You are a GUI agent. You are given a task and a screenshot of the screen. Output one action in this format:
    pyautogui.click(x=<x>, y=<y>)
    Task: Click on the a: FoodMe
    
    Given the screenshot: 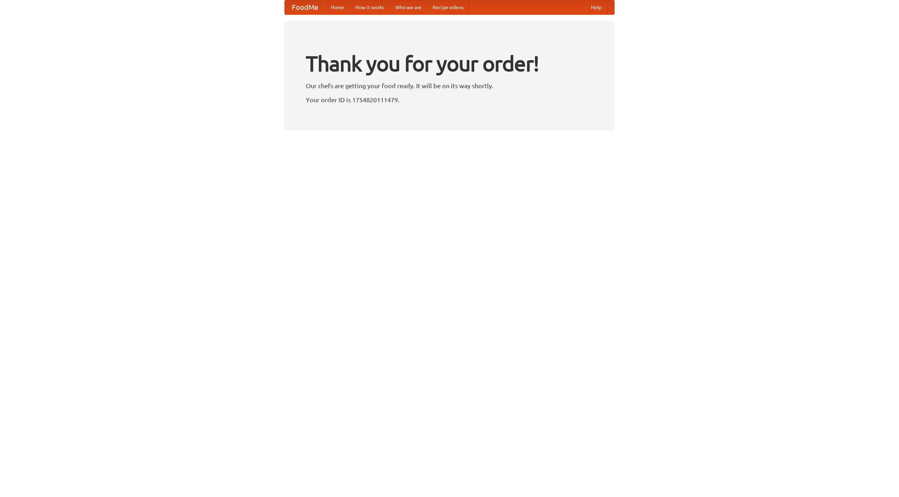 What is the action you would take?
    pyautogui.click(x=305, y=7)
    